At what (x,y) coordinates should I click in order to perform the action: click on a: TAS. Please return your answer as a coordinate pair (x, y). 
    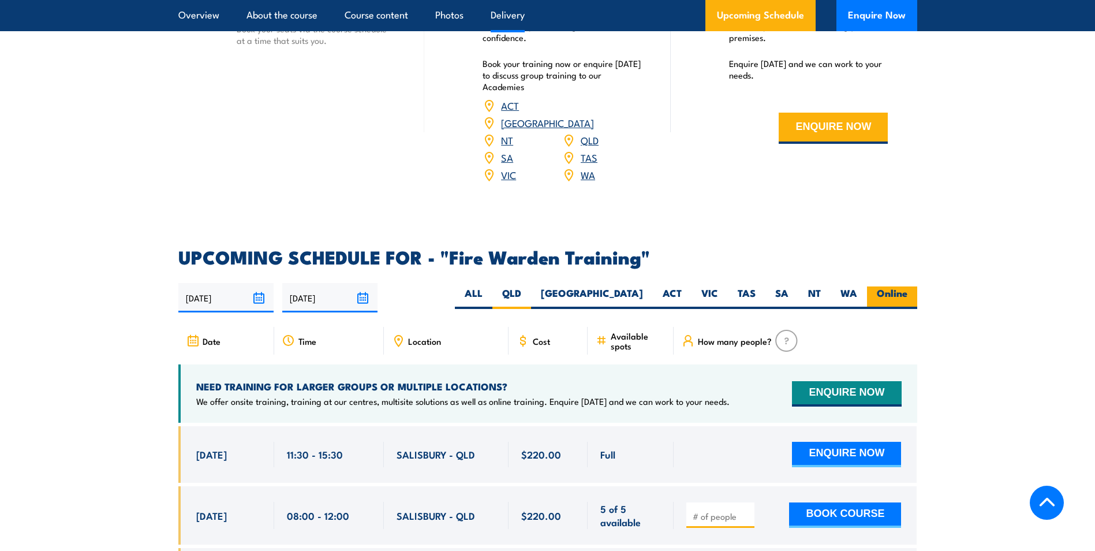
    Looking at the image, I should click on (589, 157).